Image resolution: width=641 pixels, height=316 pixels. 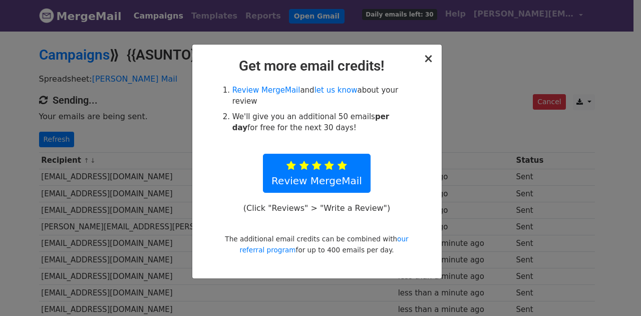 I want to click on a: let us know, so click(x=336, y=90).